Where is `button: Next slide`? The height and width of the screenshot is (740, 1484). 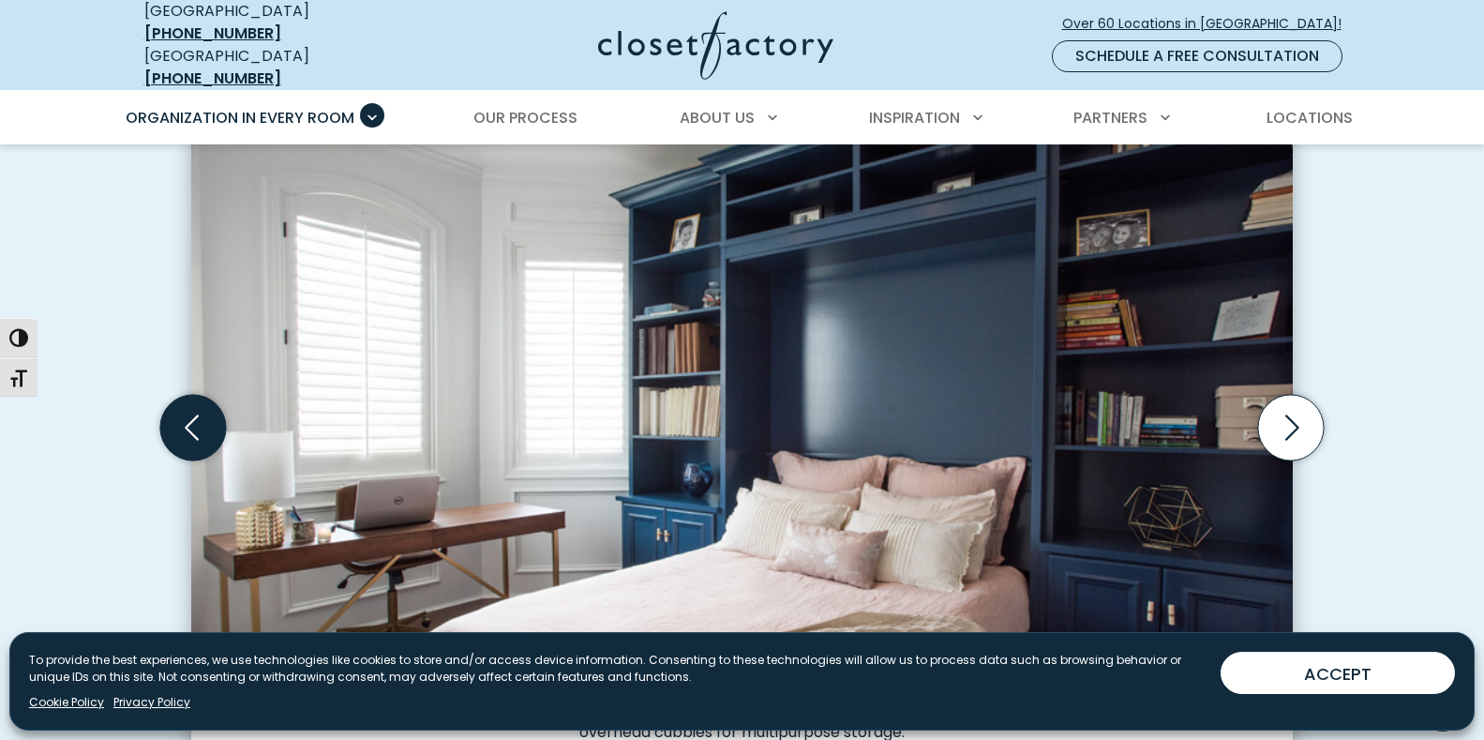 button: Next slide is located at coordinates (1291, 427).